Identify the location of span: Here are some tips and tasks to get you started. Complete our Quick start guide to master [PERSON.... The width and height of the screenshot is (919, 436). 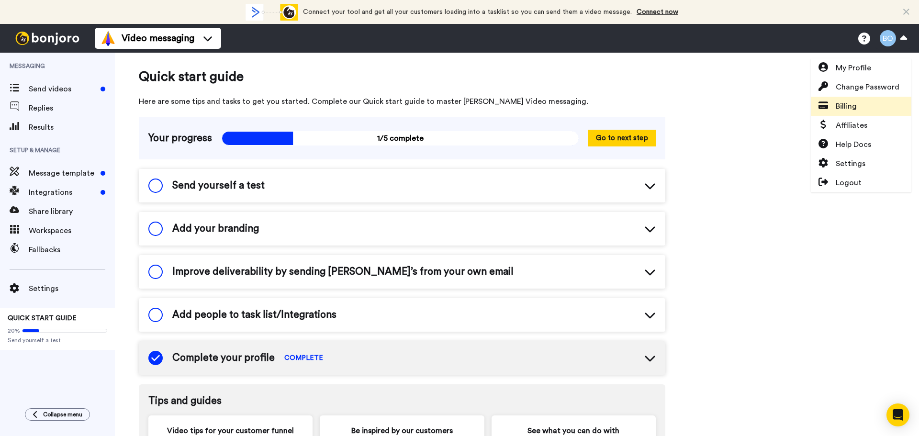
(402, 101).